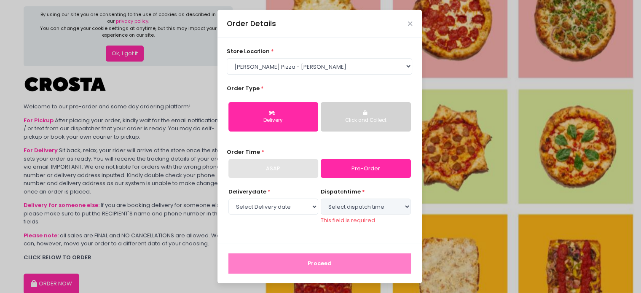 The height and width of the screenshot is (293, 641). What do you see at coordinates (366, 221) in the screenshot?
I see `div: This field is required` at bounding box center [366, 221].